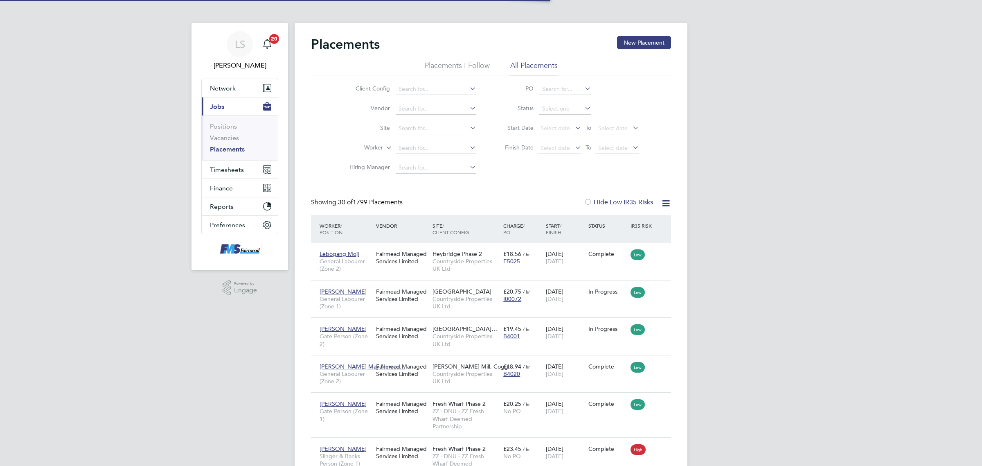  Describe the element at coordinates (644, 43) in the screenshot. I see `button: New Placement` at that location.